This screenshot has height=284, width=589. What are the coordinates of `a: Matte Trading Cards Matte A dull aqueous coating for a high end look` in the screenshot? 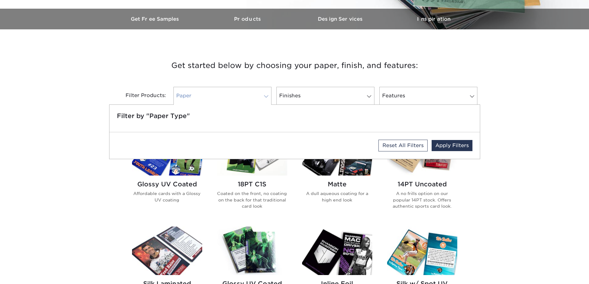 It's located at (337, 173).